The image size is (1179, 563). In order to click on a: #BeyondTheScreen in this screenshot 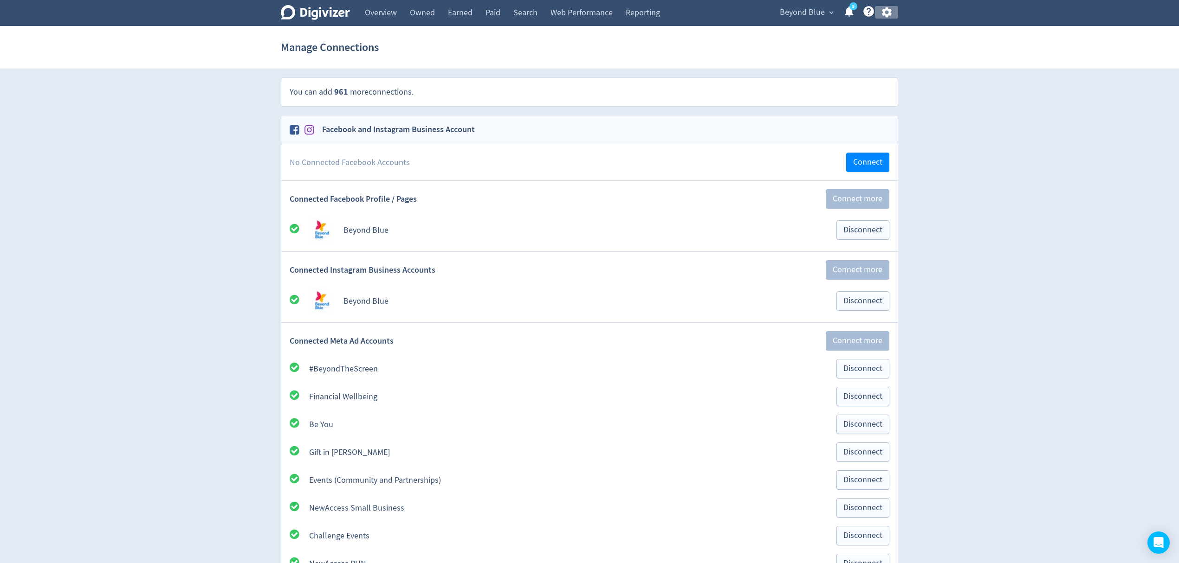, I will do `click(343, 369)`.